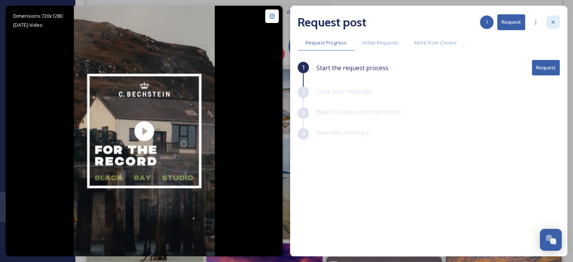  I want to click on h2: Request post, so click(332, 22).